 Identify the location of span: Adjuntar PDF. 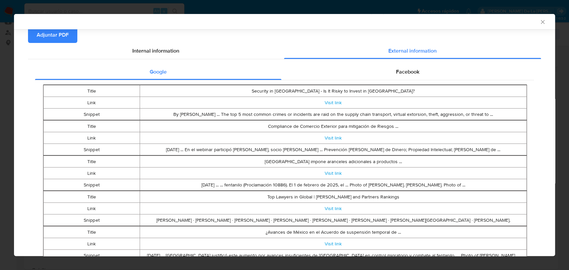
(53, 35).